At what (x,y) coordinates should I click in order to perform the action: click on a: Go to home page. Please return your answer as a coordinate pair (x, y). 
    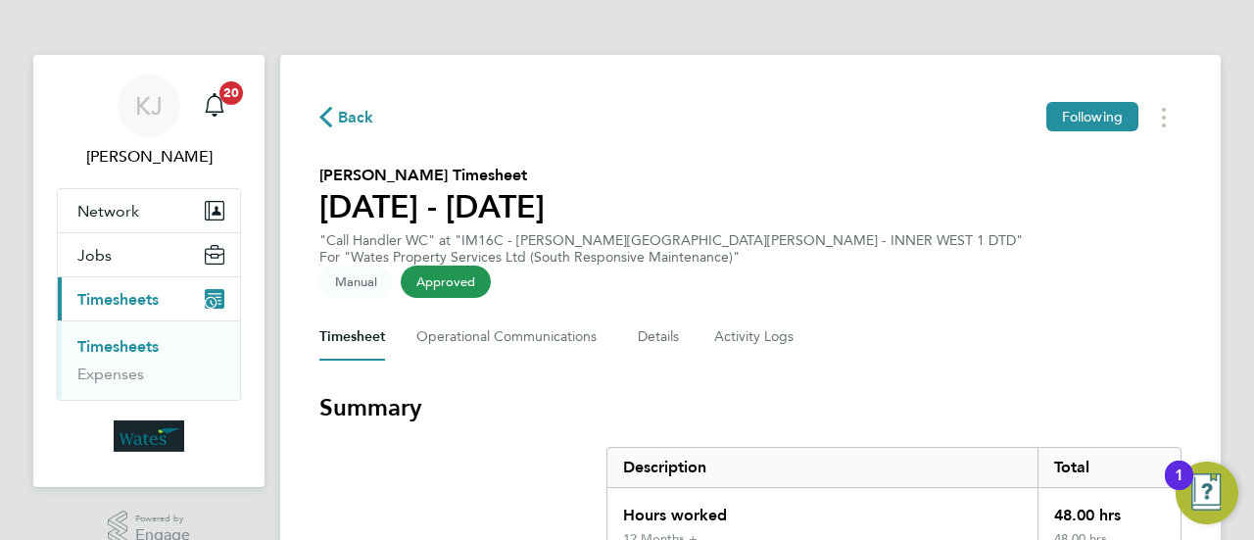
    Looking at the image, I should click on (149, 436).